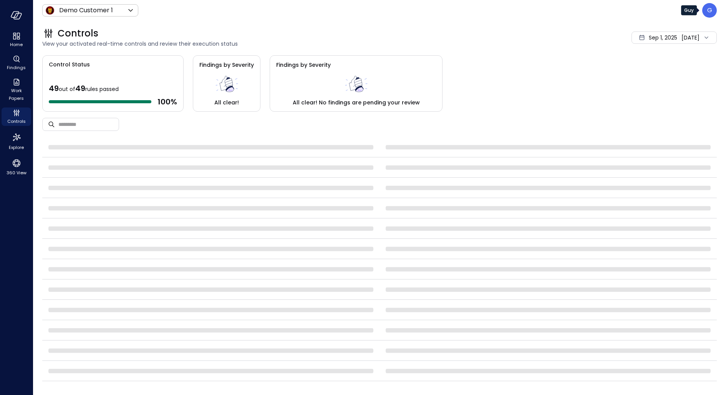  Describe the element at coordinates (86, 10) in the screenshot. I see `p: Demo Customer 1` at that location.